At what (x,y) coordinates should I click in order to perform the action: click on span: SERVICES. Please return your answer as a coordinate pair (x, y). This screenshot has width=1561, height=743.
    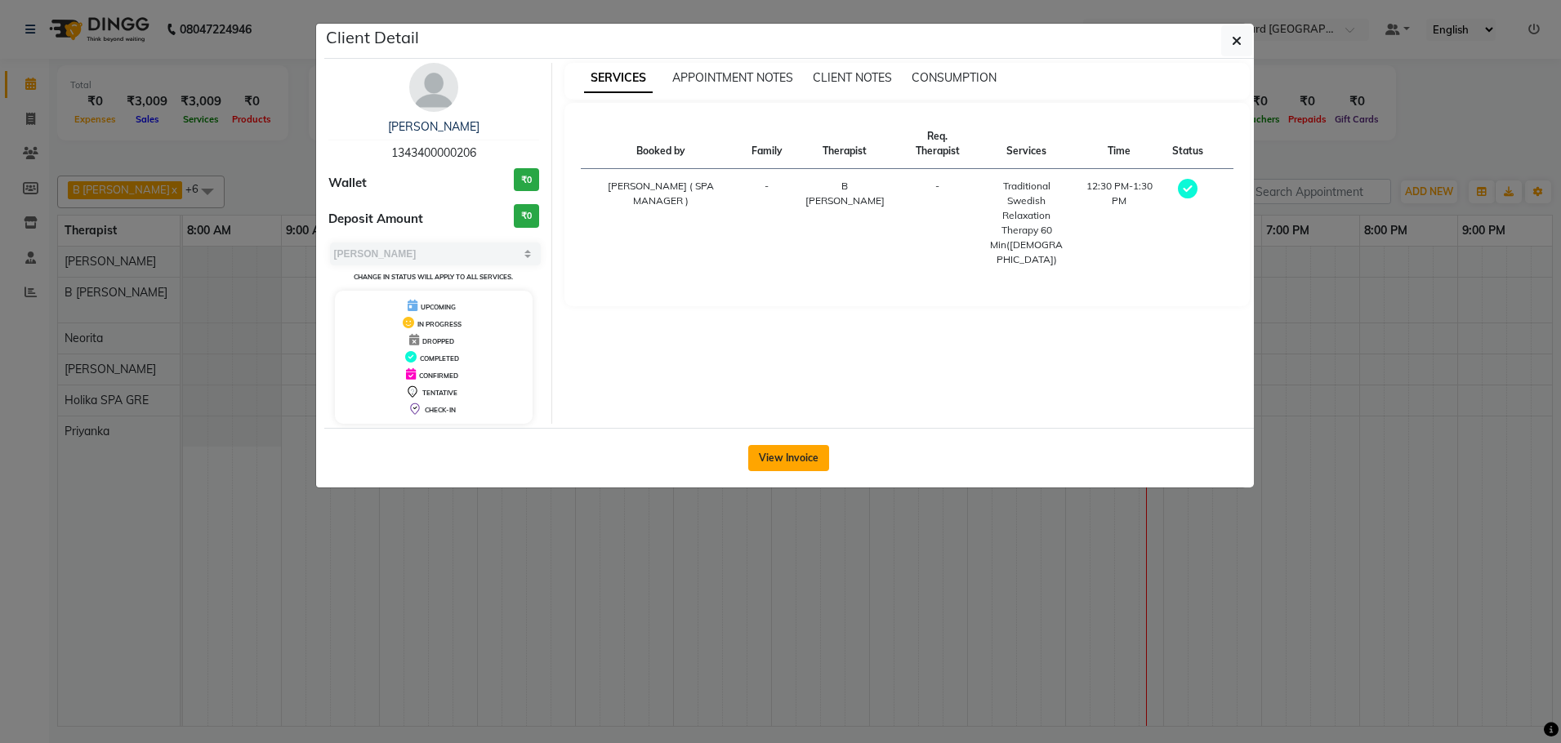
    Looking at the image, I should click on (618, 78).